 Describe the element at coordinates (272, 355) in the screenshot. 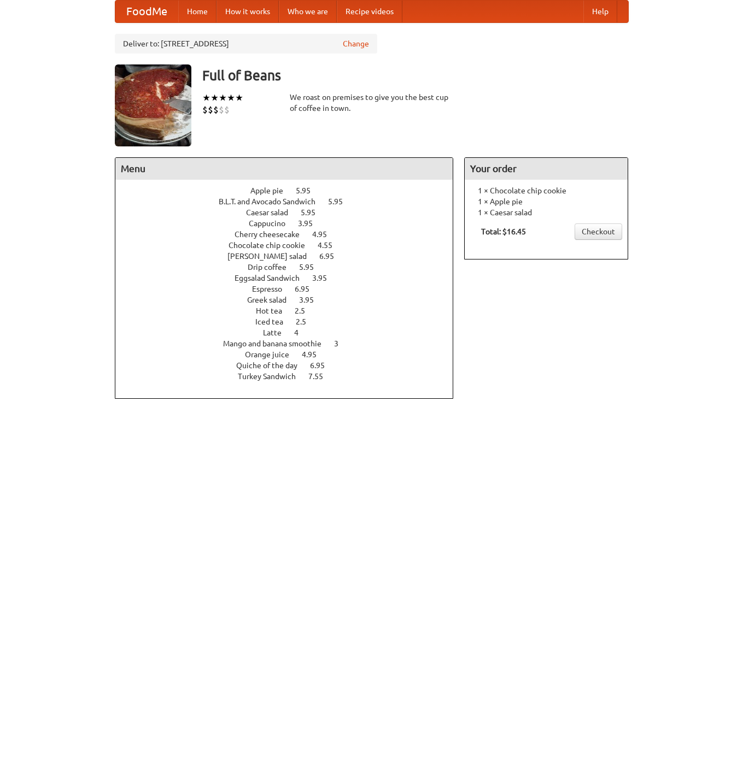

I see `span: Orange juice` at that location.